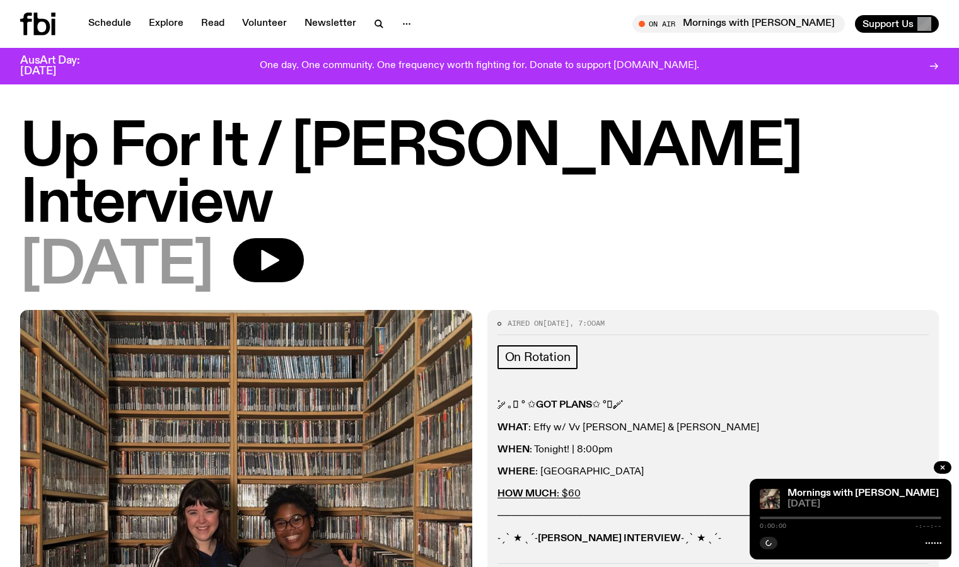  I want to click on a: Volunteer, so click(264, 24).